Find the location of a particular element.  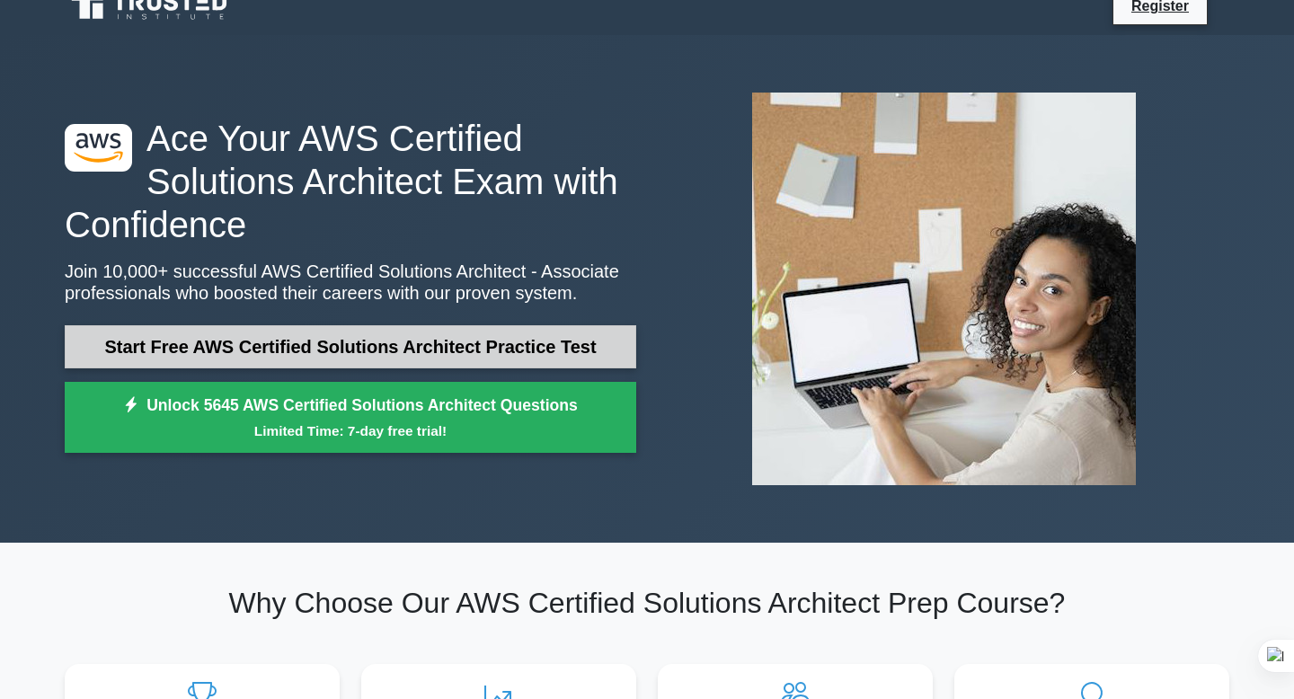

p: Join 10,000+ successful AWS Certified Solutions Architect - Associate professionals who boosted t... is located at coordinates (350, 282).